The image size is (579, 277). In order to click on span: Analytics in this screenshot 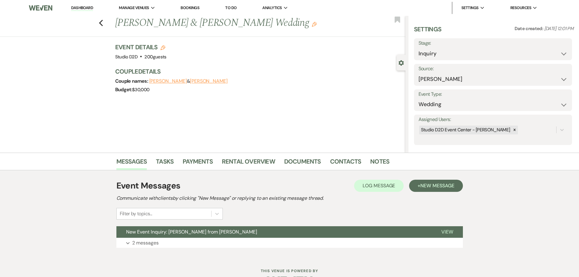, I will do `click(272, 8)`.